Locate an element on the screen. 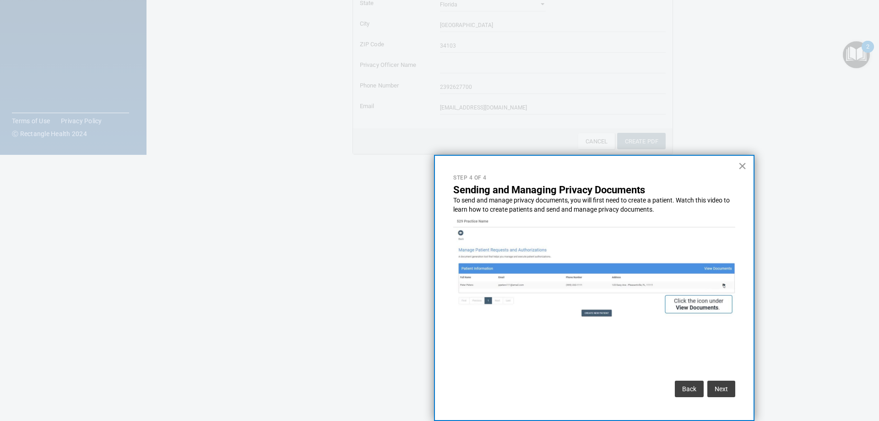  p: Step 4 of 4 is located at coordinates (594, 178).